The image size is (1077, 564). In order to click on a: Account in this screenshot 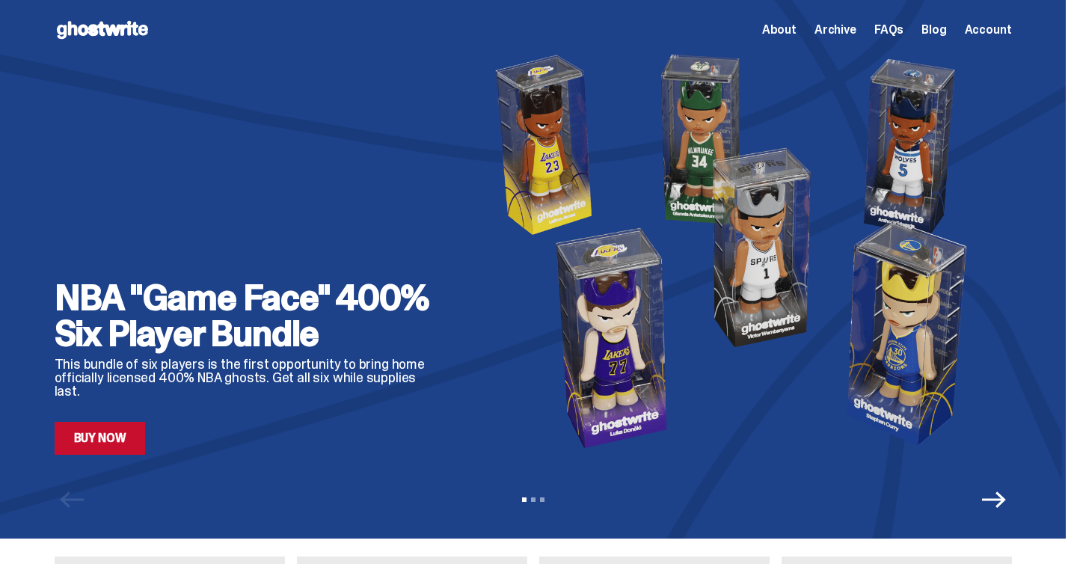, I will do `click(988, 30)`.